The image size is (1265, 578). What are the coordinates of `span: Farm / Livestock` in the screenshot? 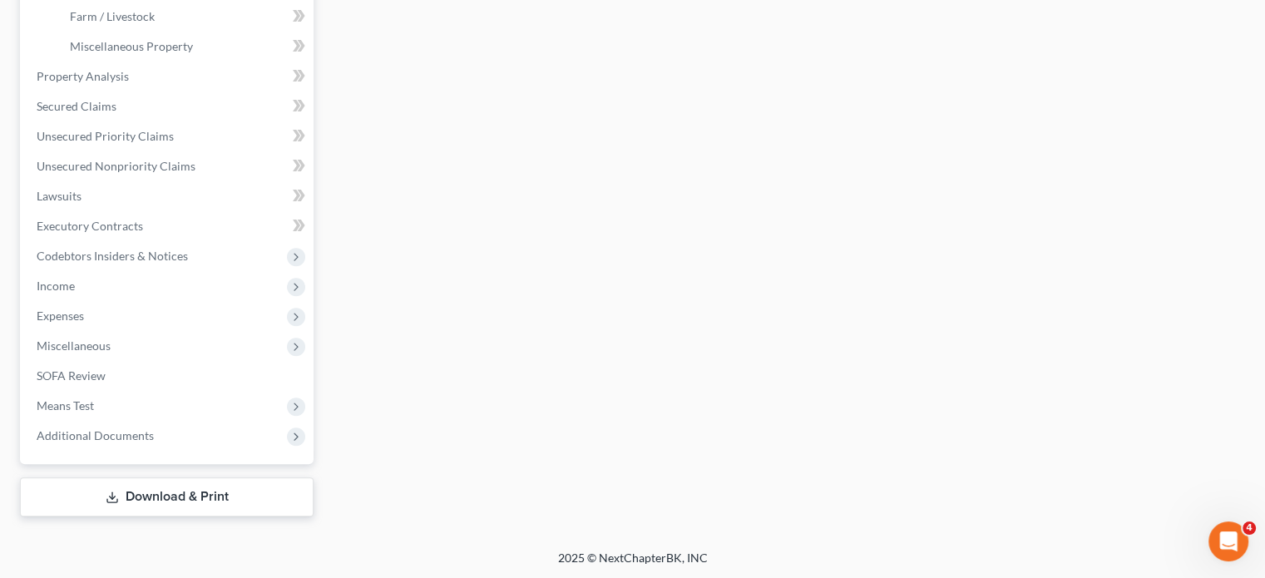 It's located at (112, 16).